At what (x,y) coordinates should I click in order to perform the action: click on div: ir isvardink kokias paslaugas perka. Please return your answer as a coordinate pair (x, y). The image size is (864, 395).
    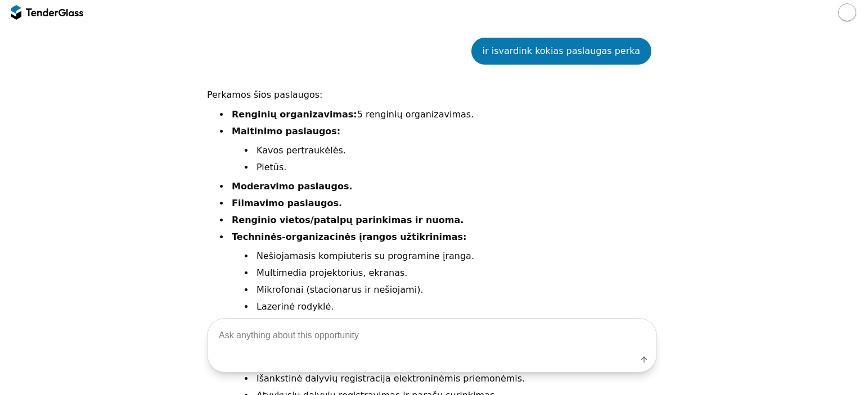
    Looking at the image, I should click on (561, 51).